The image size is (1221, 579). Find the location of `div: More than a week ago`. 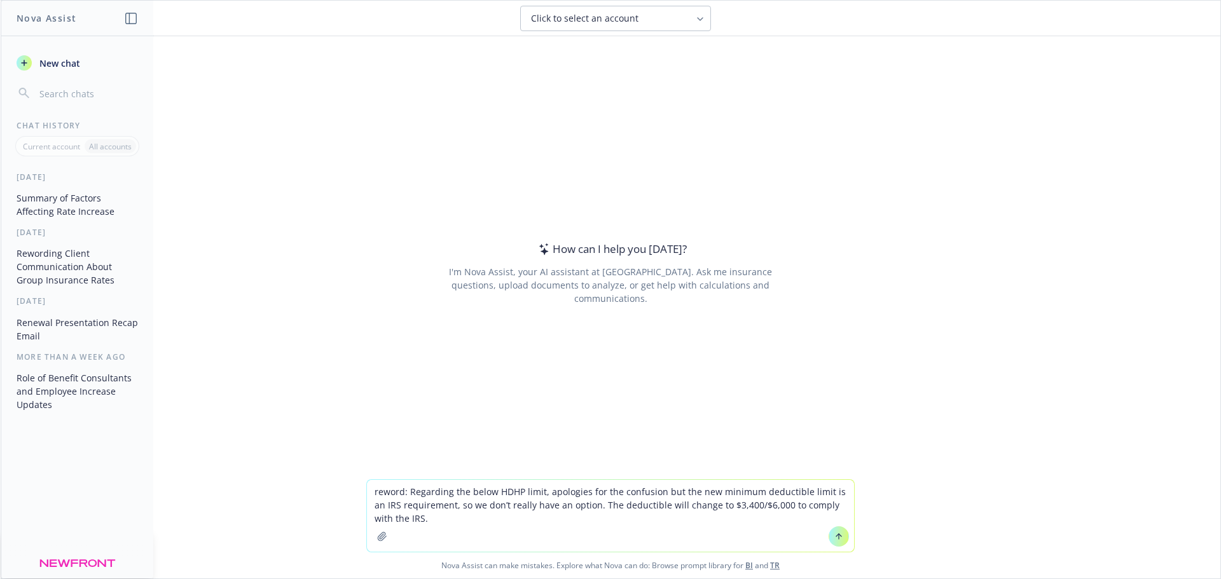

div: More than a week ago is located at coordinates (77, 357).